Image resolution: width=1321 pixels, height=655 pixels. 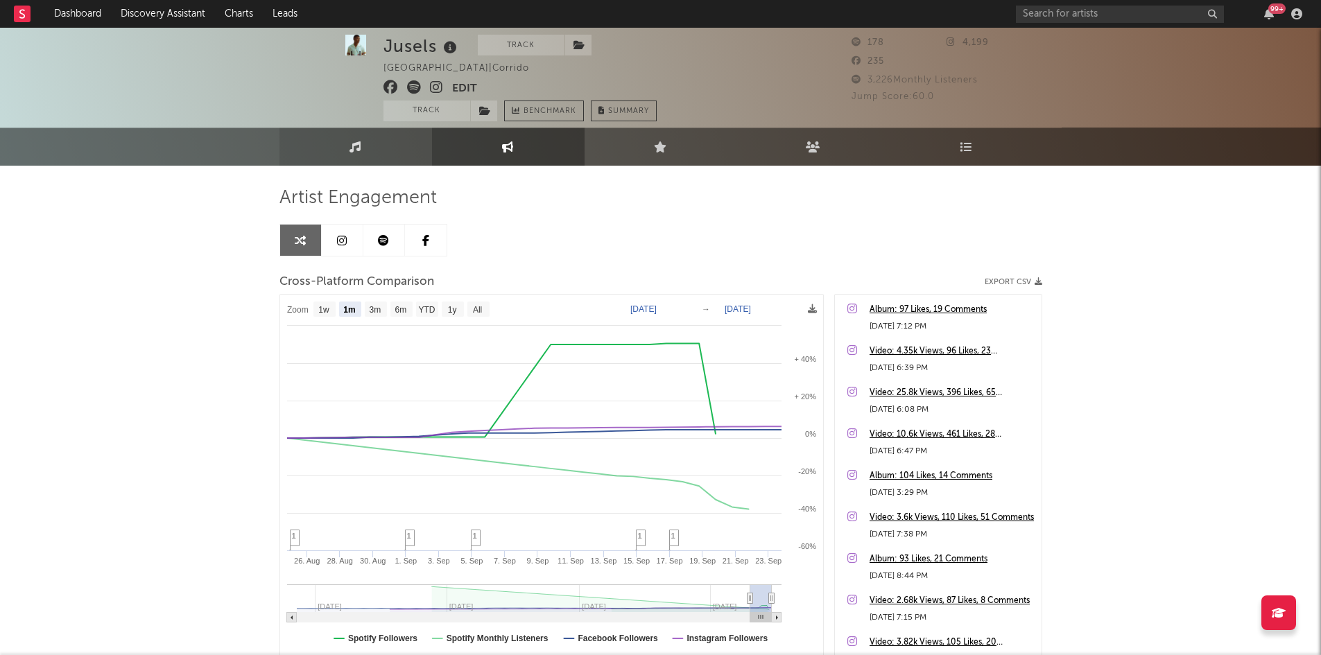 I want to click on span: Artist Engagement, so click(x=358, y=198).